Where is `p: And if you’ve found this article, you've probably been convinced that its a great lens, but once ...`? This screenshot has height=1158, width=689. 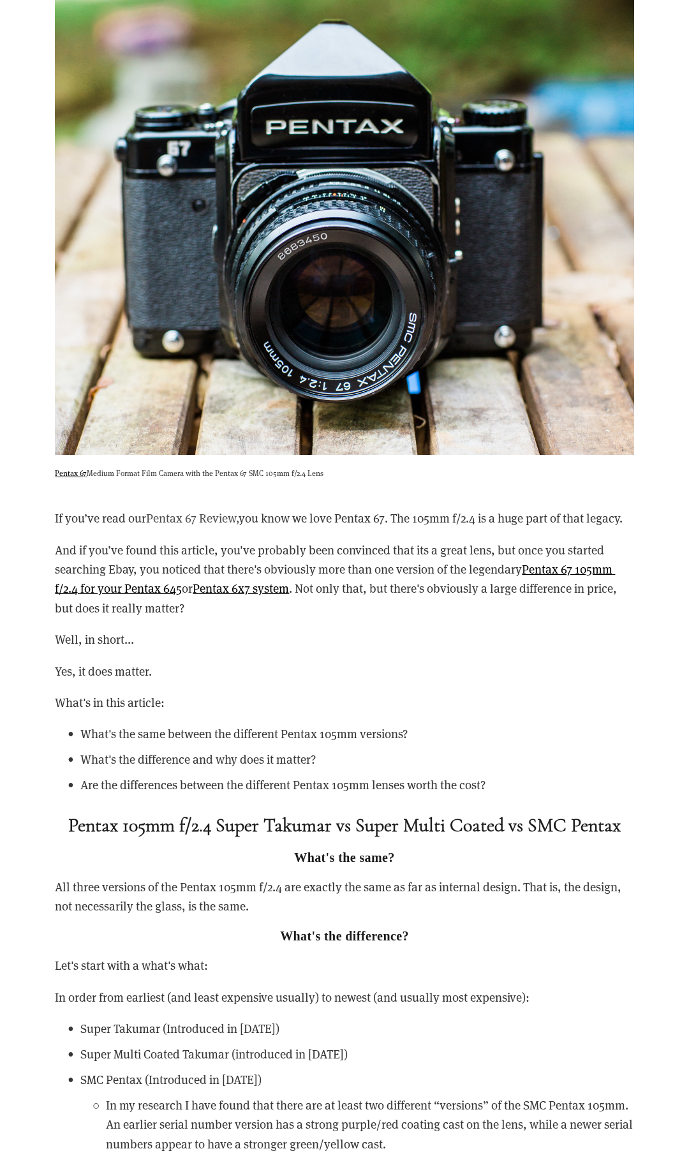 p: And if you’ve found this article, you've probably been convinced that its a great lens, but once ... is located at coordinates (344, 579).